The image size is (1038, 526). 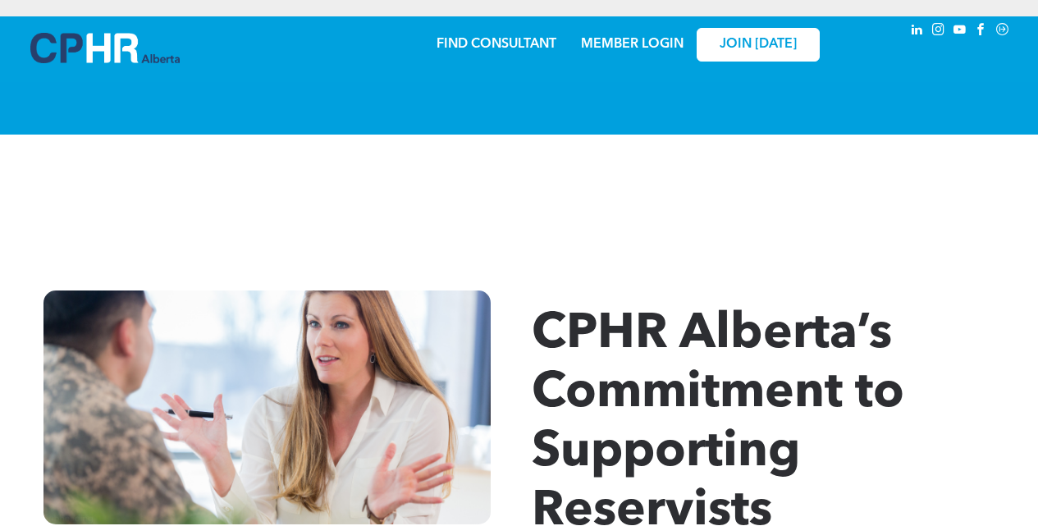 I want to click on a: MEMBER LOGIN, so click(x=632, y=44).